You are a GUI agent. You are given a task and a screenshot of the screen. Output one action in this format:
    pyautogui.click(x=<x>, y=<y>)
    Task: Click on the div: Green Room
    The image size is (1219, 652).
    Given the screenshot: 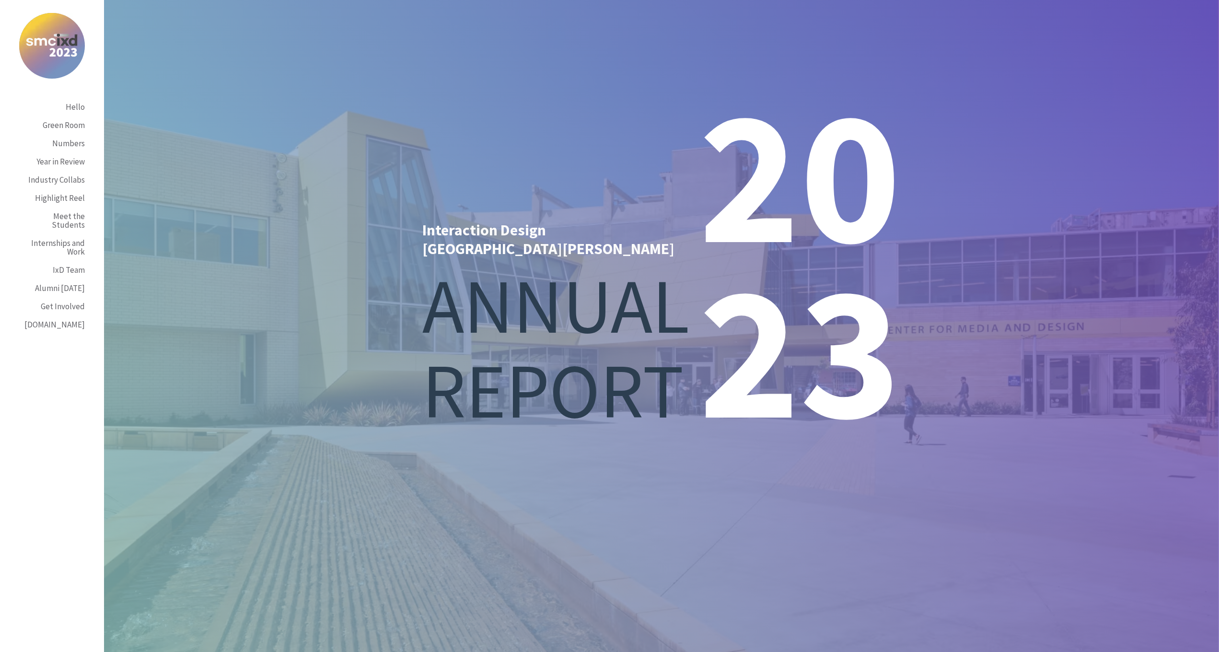 What is the action you would take?
    pyautogui.click(x=64, y=125)
    